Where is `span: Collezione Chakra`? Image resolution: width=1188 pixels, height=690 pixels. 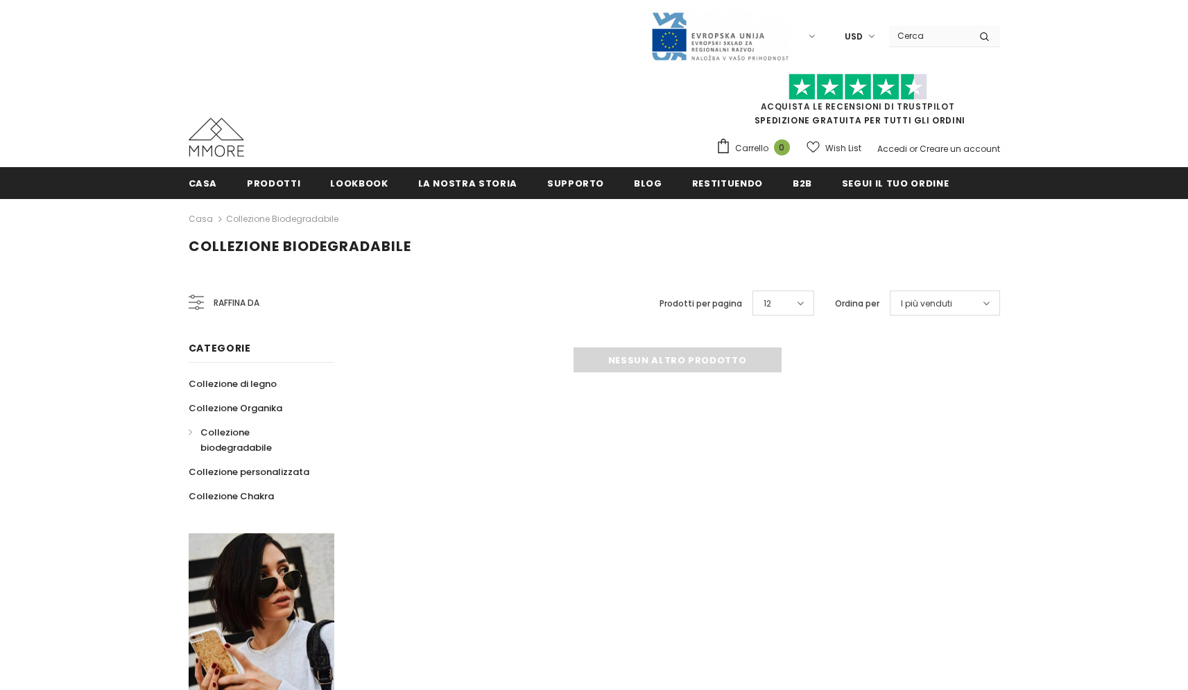
span: Collezione Chakra is located at coordinates (231, 496).